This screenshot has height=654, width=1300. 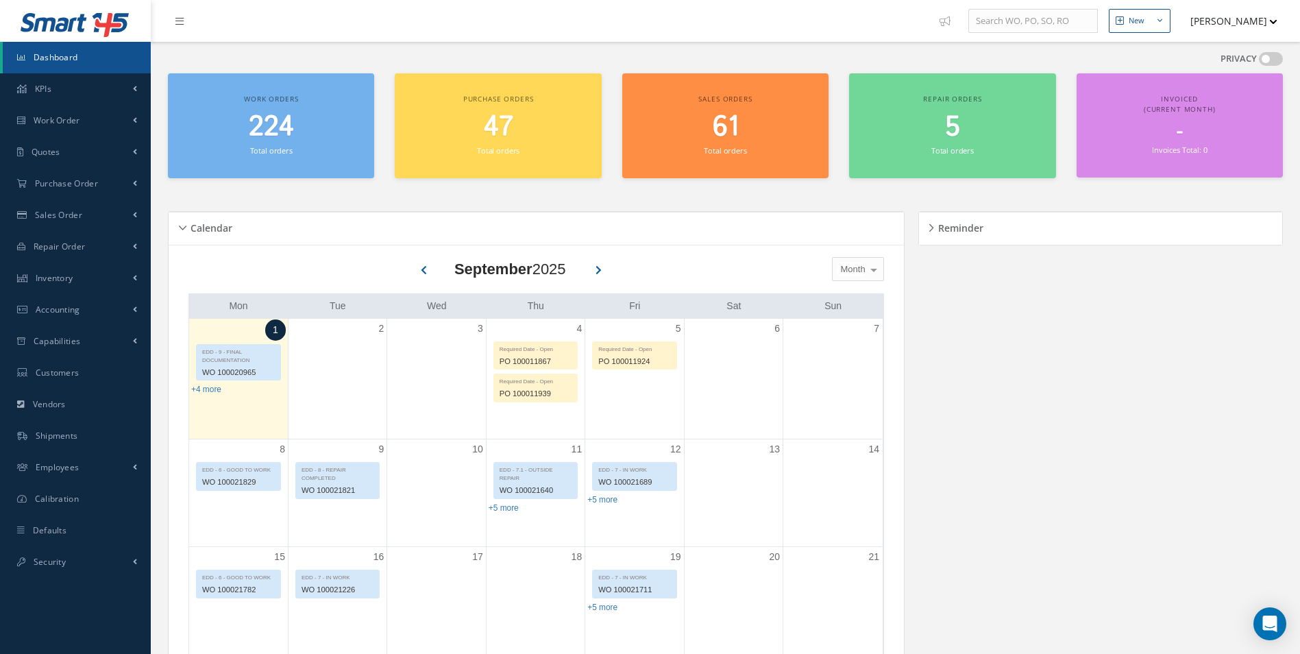 I want to click on a: Tuesday, so click(x=338, y=306).